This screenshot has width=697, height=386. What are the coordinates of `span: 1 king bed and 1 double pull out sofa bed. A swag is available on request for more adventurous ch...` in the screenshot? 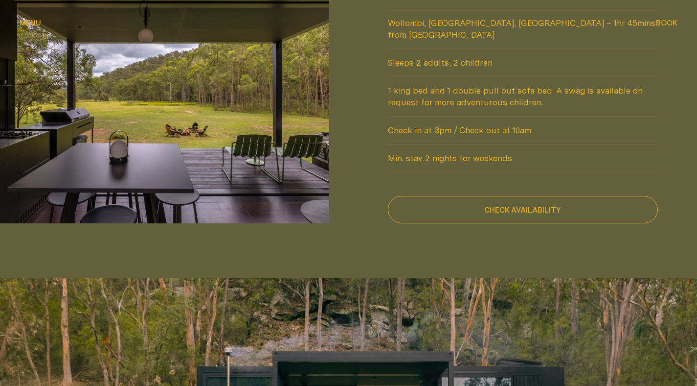 It's located at (523, 96).